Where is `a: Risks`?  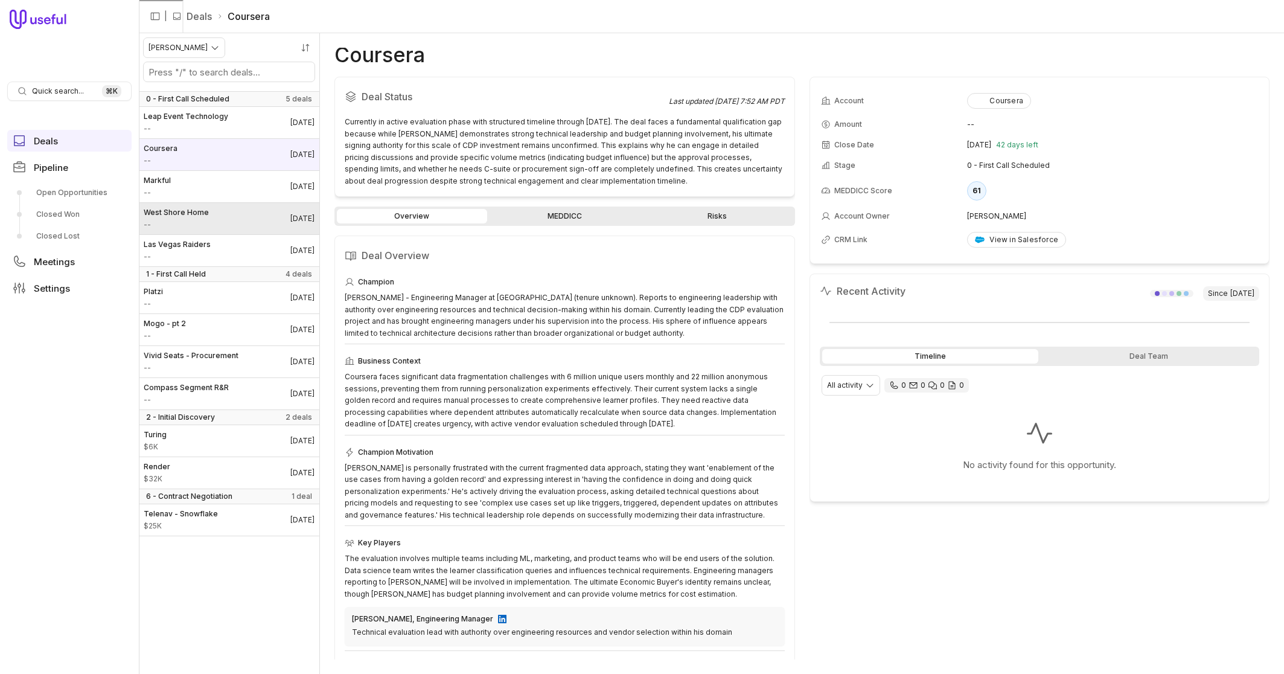 a: Risks is located at coordinates (717, 216).